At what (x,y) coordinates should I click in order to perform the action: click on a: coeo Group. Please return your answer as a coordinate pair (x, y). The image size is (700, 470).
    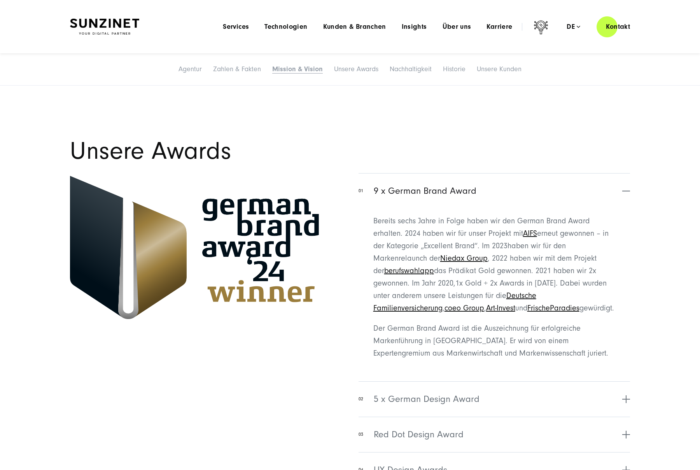
    Looking at the image, I should click on (464, 308).